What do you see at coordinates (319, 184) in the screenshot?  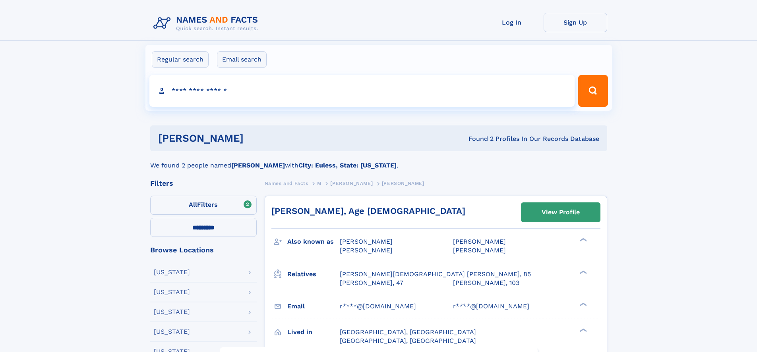 I see `span: M` at bounding box center [319, 184].